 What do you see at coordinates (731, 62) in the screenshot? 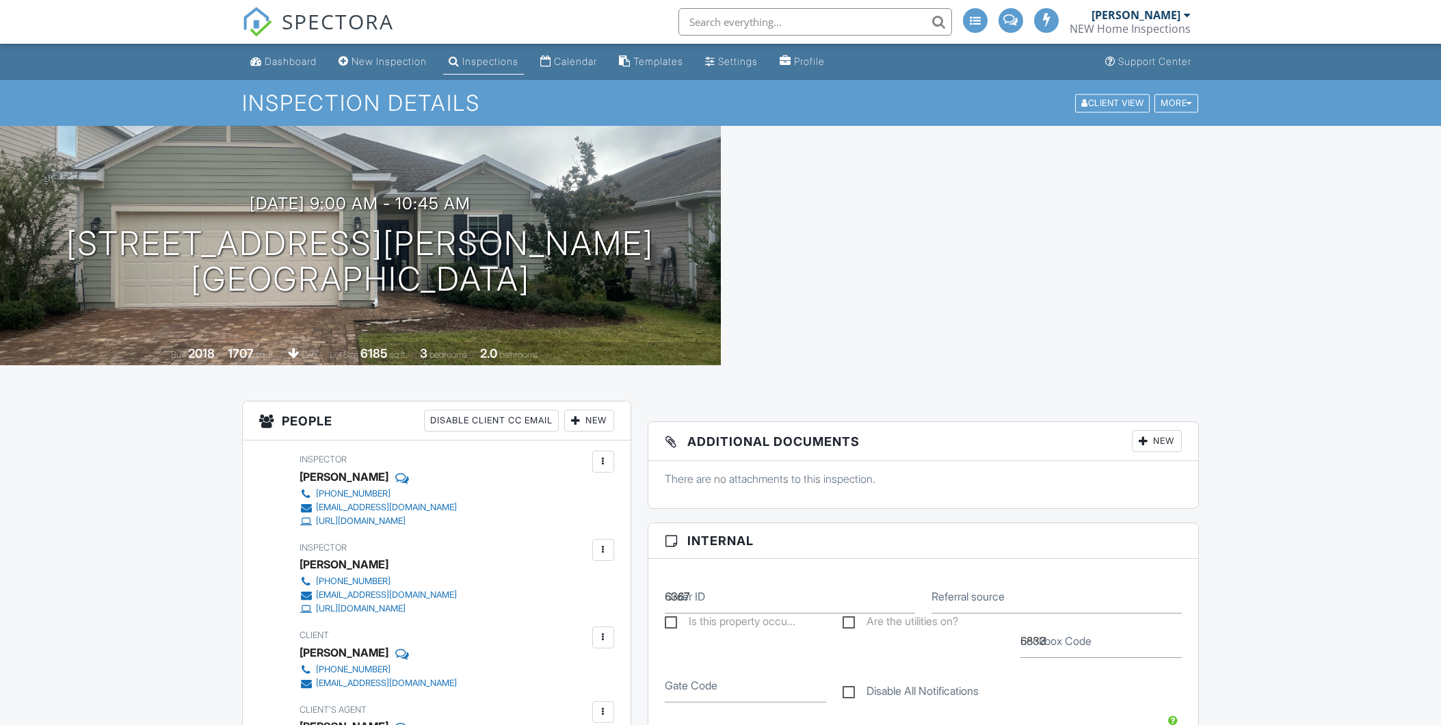
I see `a: Settings` at bounding box center [731, 62].